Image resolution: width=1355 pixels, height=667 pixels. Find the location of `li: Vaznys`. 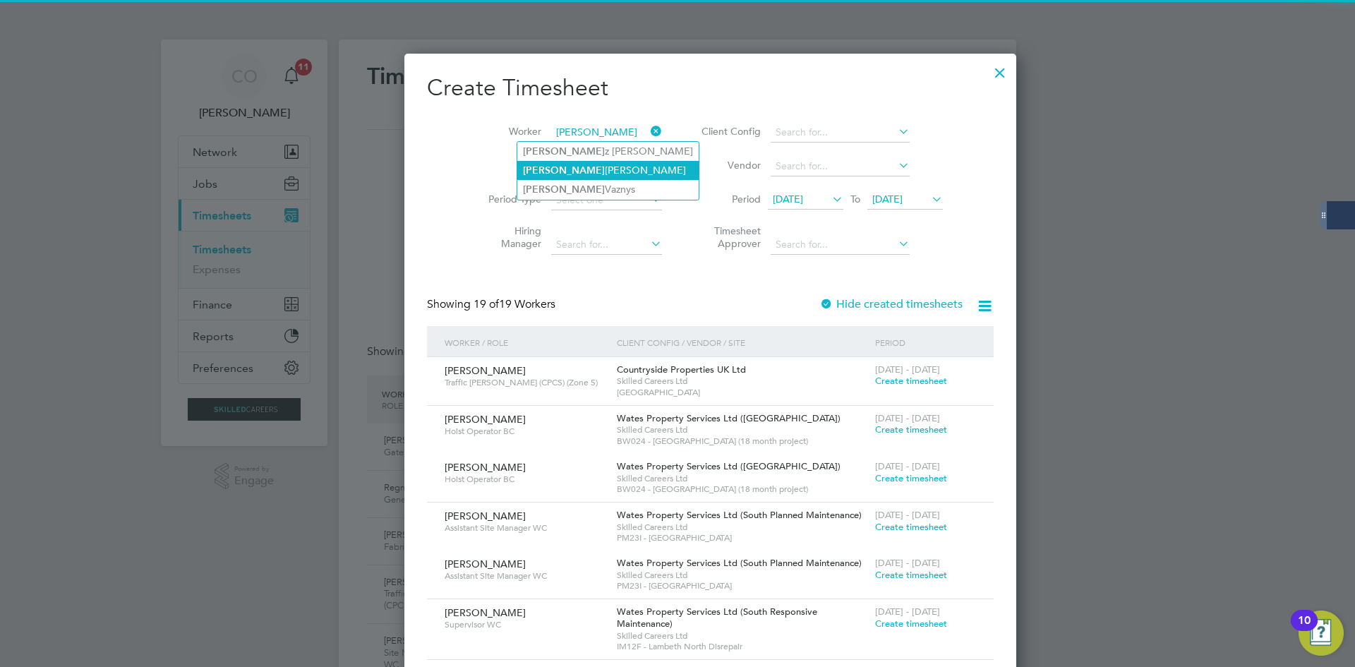

li: Vaznys is located at coordinates (608, 189).